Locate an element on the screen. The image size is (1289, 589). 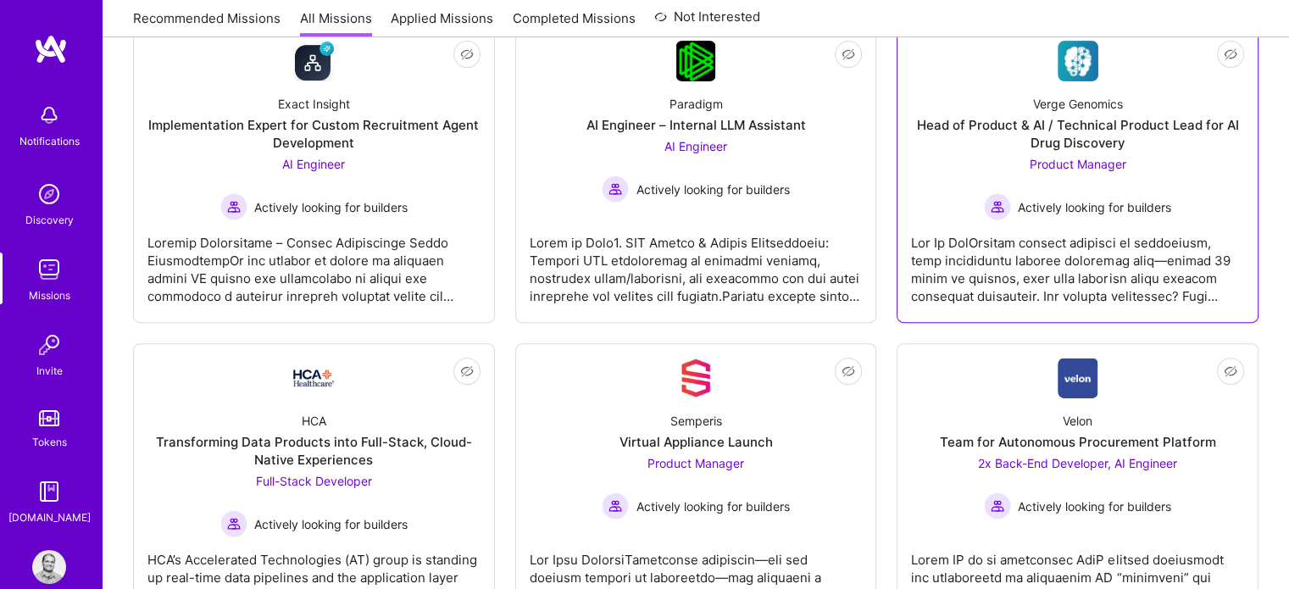
div: Exact Insight is located at coordinates (313, 103).